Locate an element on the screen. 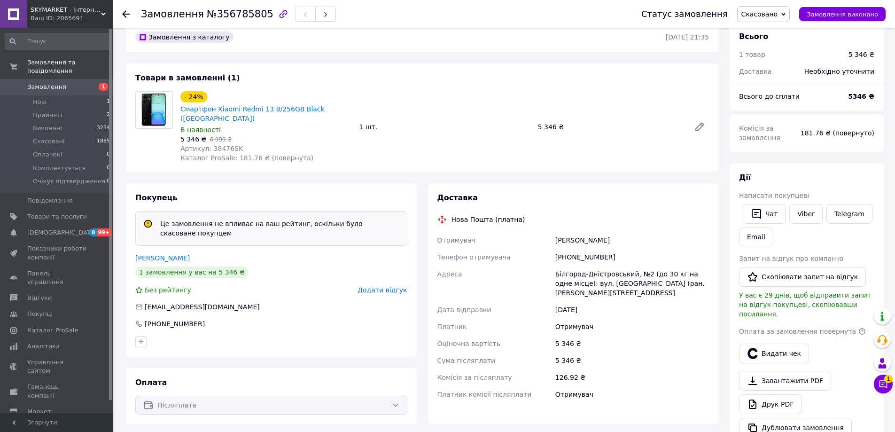  span: В наявності is located at coordinates (201, 130).